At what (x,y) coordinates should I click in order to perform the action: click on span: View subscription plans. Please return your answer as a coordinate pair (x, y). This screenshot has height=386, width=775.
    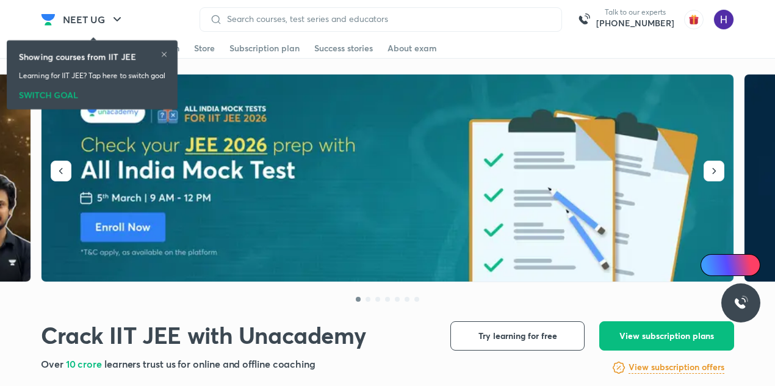
    Looking at the image, I should click on (667, 336).